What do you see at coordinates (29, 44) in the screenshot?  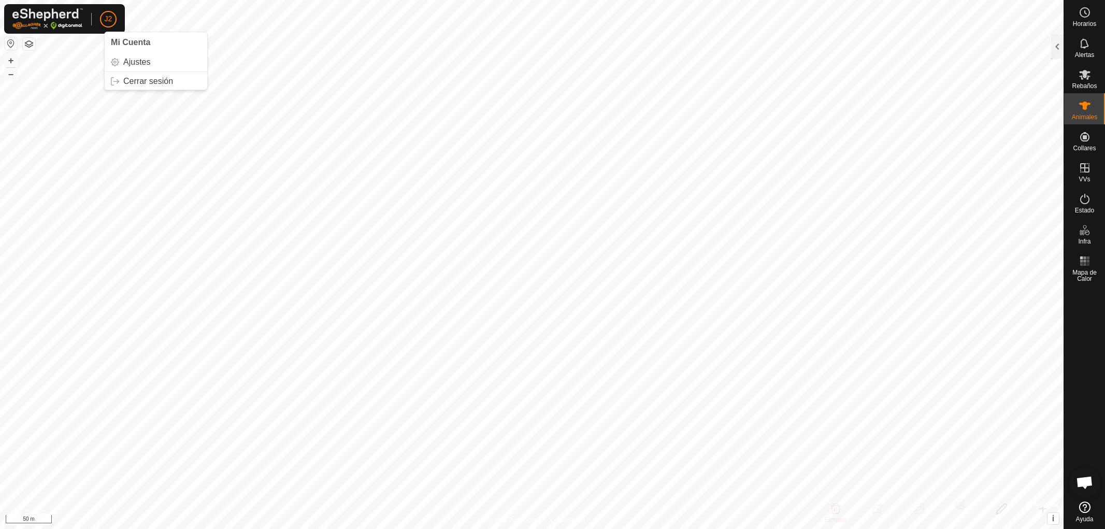 I see `button: Capas del Mapa` at bounding box center [29, 44].